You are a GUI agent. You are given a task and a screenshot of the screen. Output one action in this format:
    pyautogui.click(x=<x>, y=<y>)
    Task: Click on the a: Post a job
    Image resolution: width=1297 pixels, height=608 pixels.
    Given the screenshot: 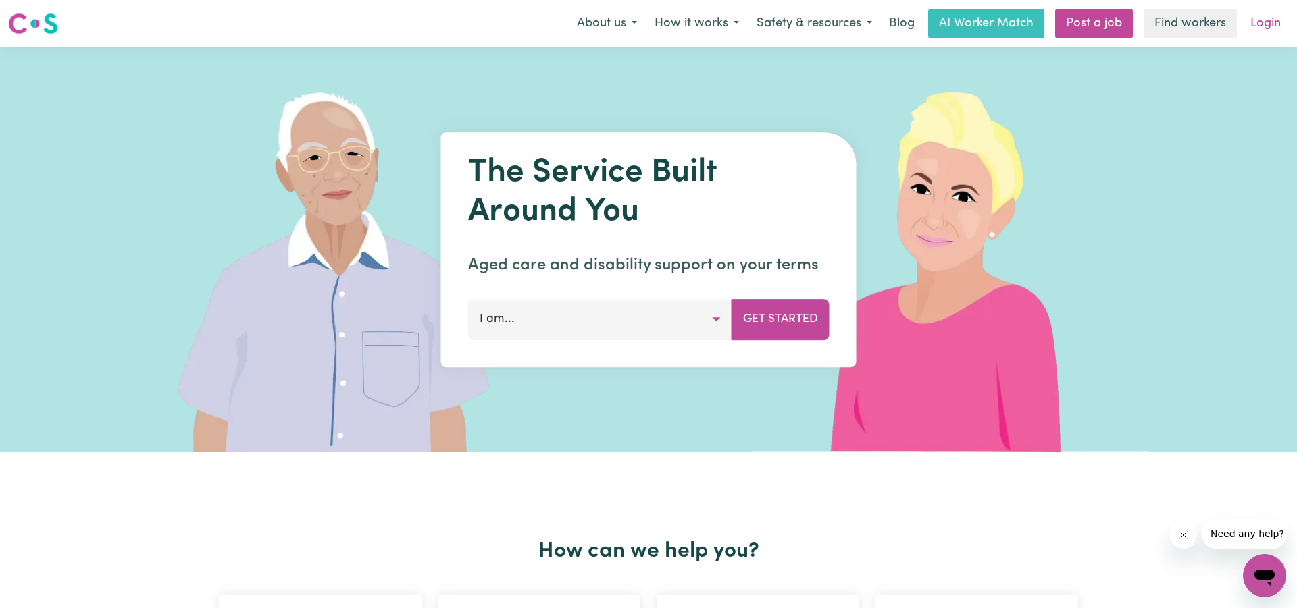 What is the action you would take?
    pyautogui.click(x=1093, y=24)
    